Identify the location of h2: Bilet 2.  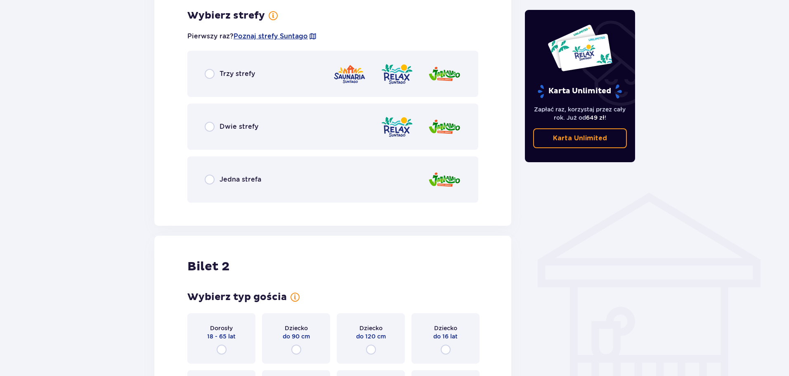
(208, 267).